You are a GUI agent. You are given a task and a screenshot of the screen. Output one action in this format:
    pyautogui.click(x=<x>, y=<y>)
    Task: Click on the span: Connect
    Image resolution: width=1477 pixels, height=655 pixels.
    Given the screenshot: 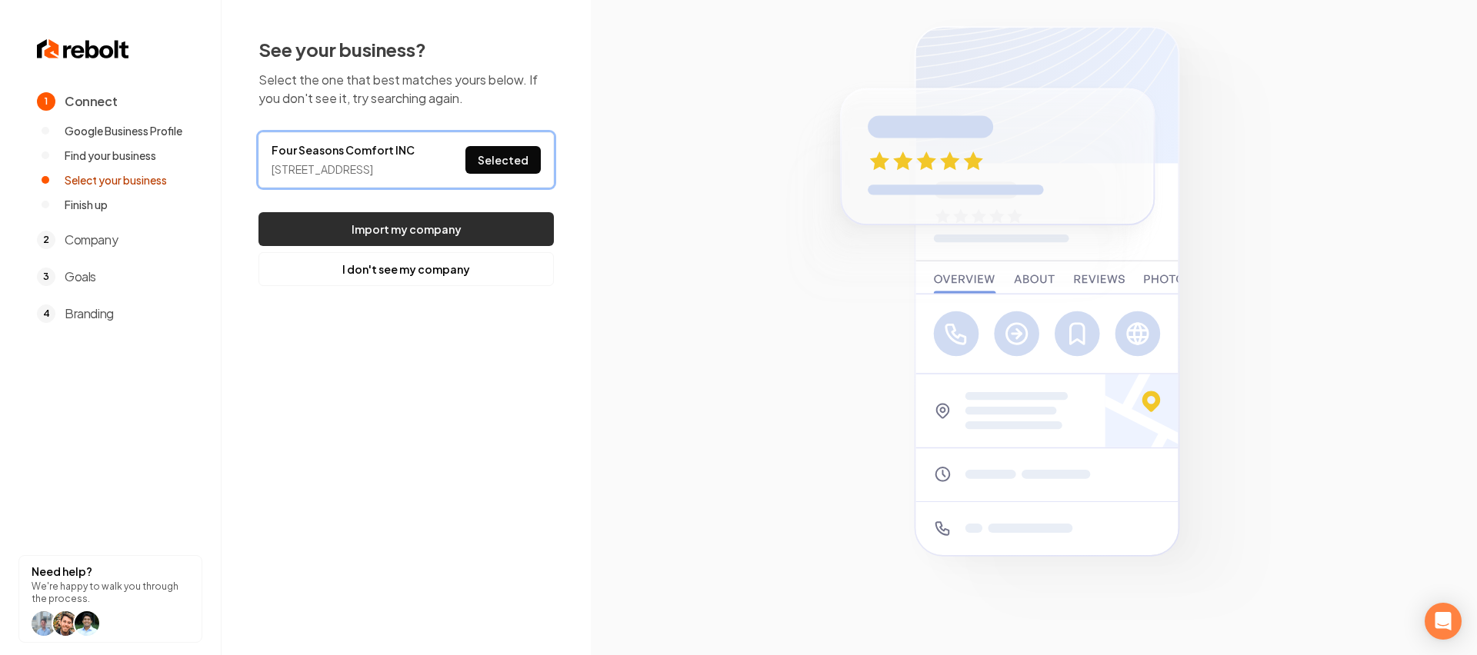 What is the action you would take?
    pyautogui.click(x=91, y=102)
    